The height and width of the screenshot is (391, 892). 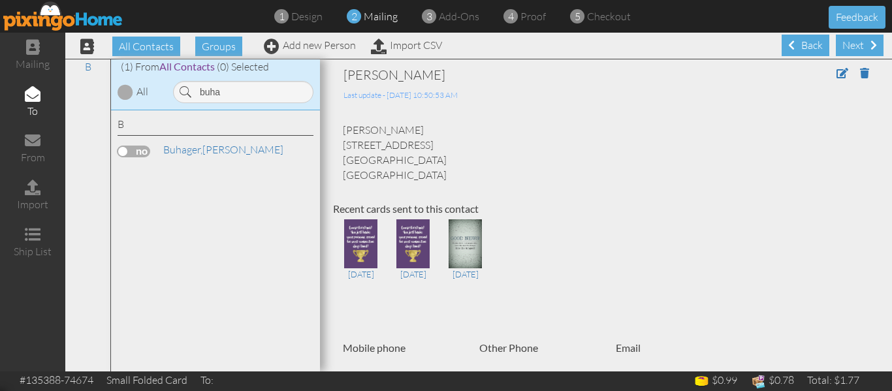 What do you see at coordinates (833, 380) in the screenshot?
I see `div: Total: $1.77` at bounding box center [833, 380].